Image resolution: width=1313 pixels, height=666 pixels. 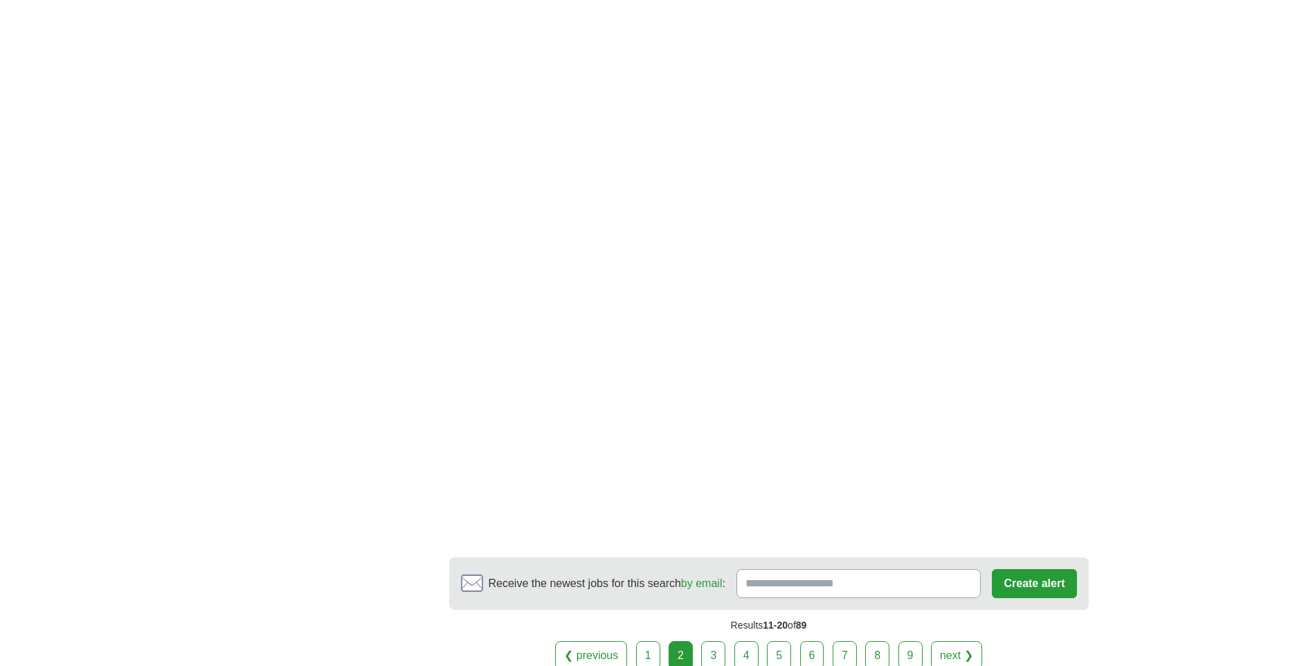 I want to click on span: 89, so click(x=802, y=625).